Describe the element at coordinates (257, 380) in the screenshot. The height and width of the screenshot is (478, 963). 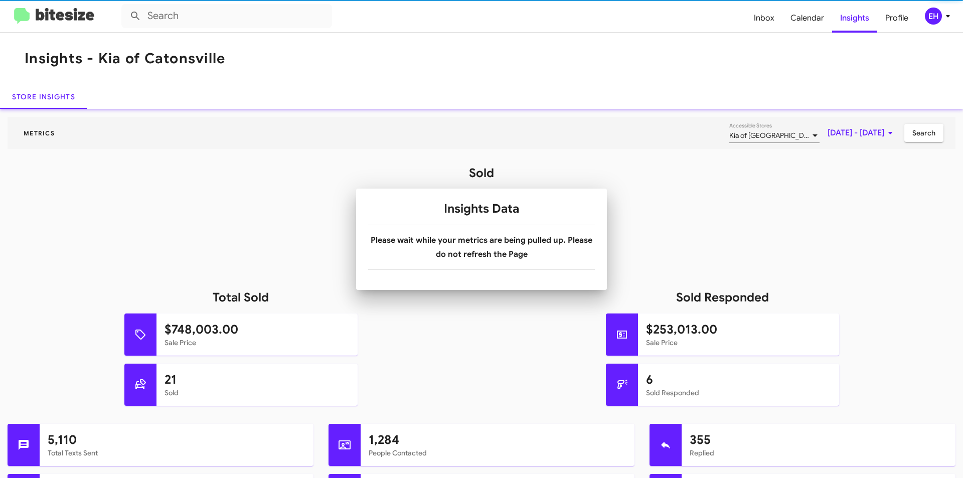
I see `h1: 21` at that location.